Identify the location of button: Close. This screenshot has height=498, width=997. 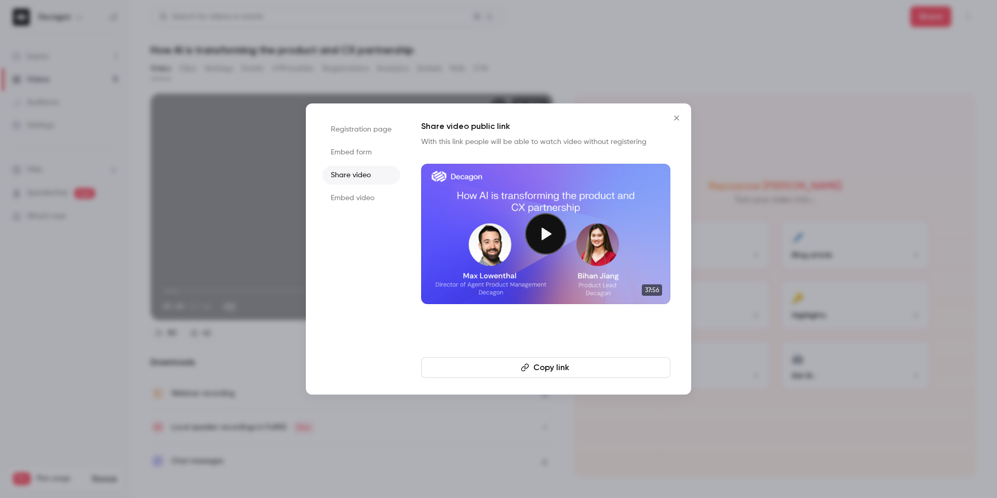
(677, 118).